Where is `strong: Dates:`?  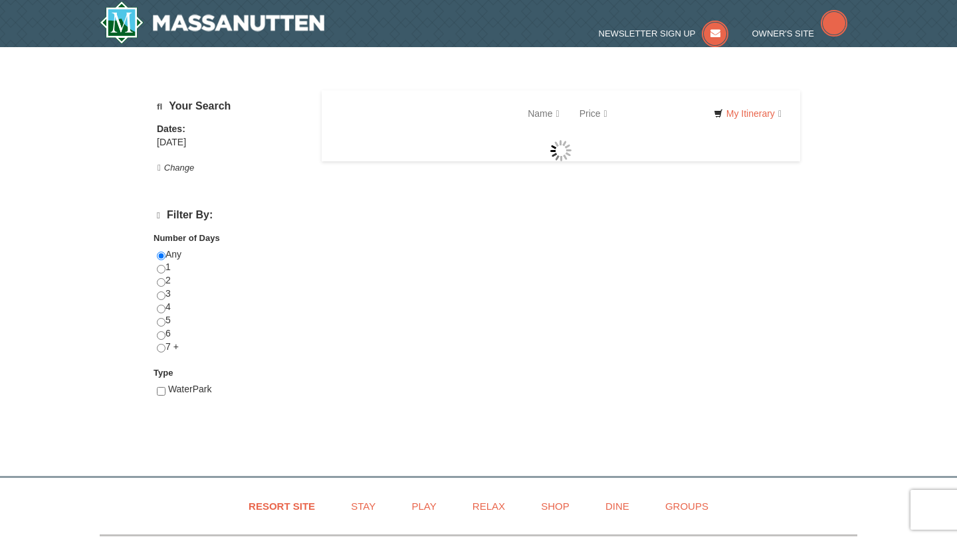 strong: Dates: is located at coordinates (171, 129).